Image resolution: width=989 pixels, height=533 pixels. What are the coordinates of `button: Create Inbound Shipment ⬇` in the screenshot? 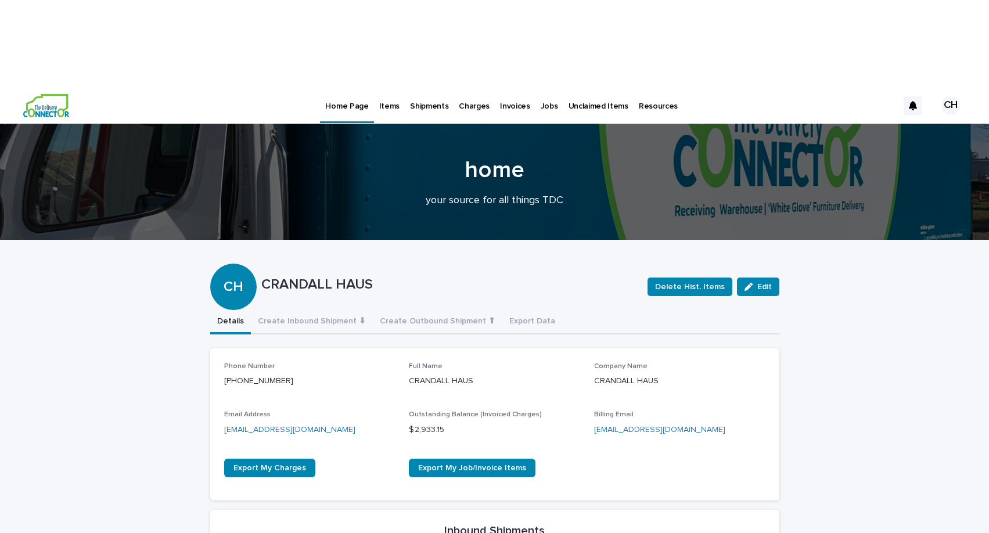 It's located at (312, 322).